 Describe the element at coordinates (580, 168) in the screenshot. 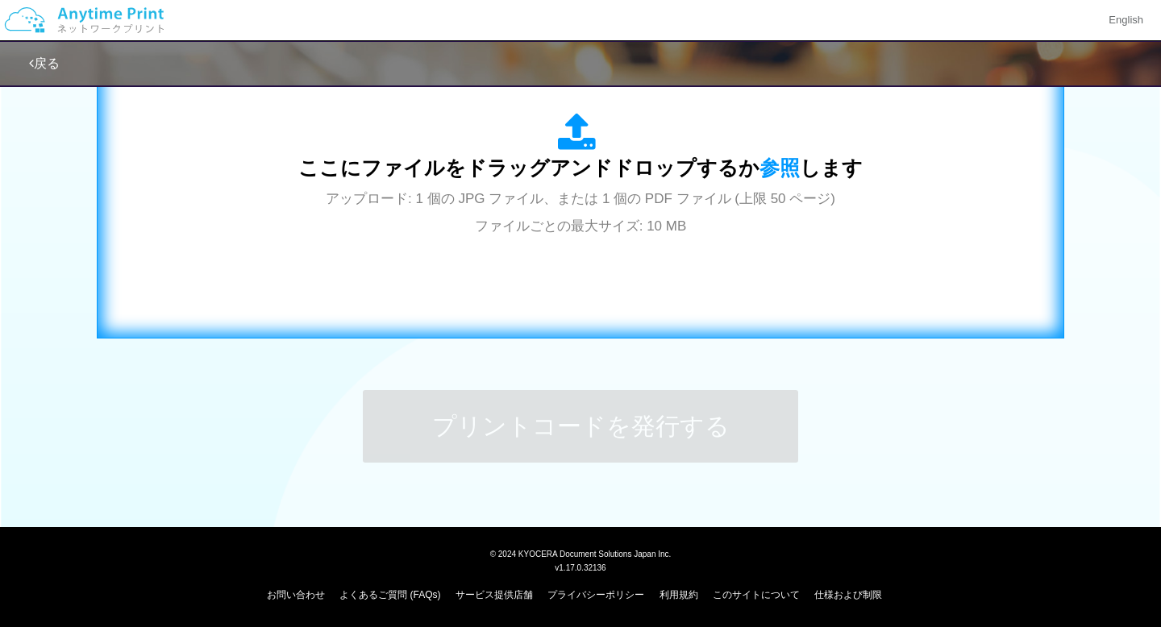

I see `span: ここにファイルをドラッグアンドドロップするか します` at that location.